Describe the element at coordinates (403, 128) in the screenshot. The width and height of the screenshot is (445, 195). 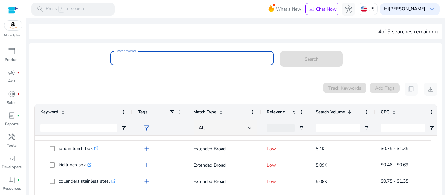
I see `input: CPC Filter Input` at that location.